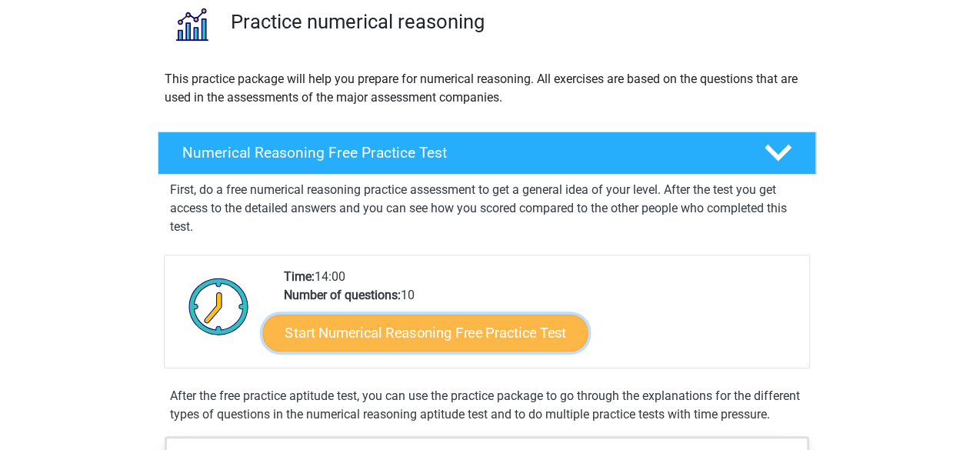 The width and height of the screenshot is (973, 450). I want to click on p: First, do a free numerical reasoning practice assessment to get a general idea of your level. Aft..., so click(487, 208).